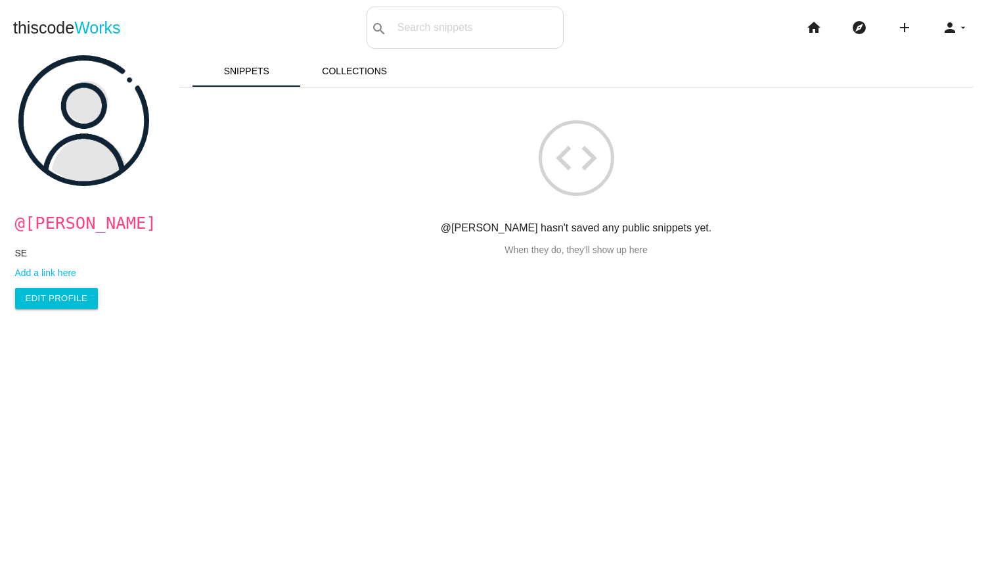  What do you see at coordinates (97, 28) in the screenshot?
I see `span: Works` at bounding box center [97, 28].